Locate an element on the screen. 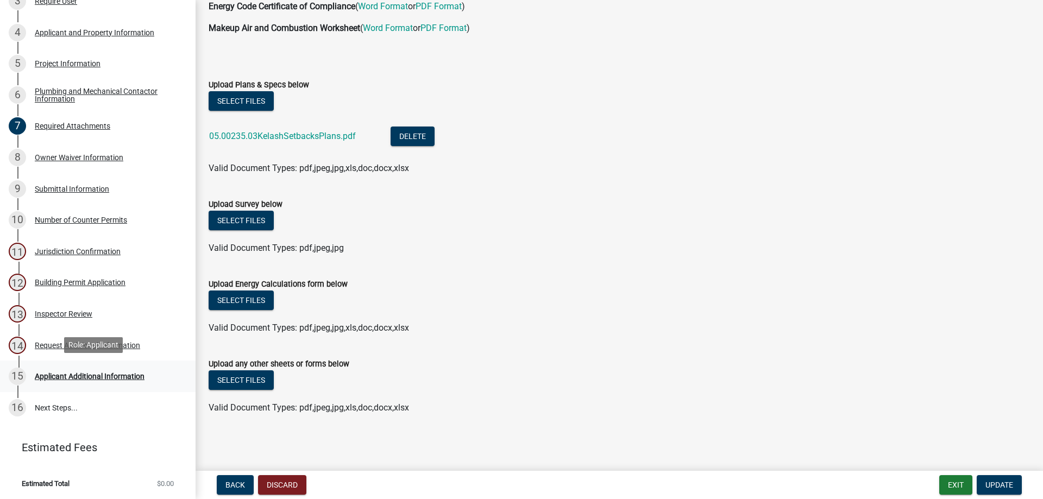 This screenshot has width=1043, height=499. div: Number of Counter Permits is located at coordinates (81, 220).